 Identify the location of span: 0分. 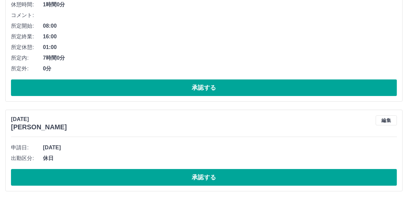
(220, 69).